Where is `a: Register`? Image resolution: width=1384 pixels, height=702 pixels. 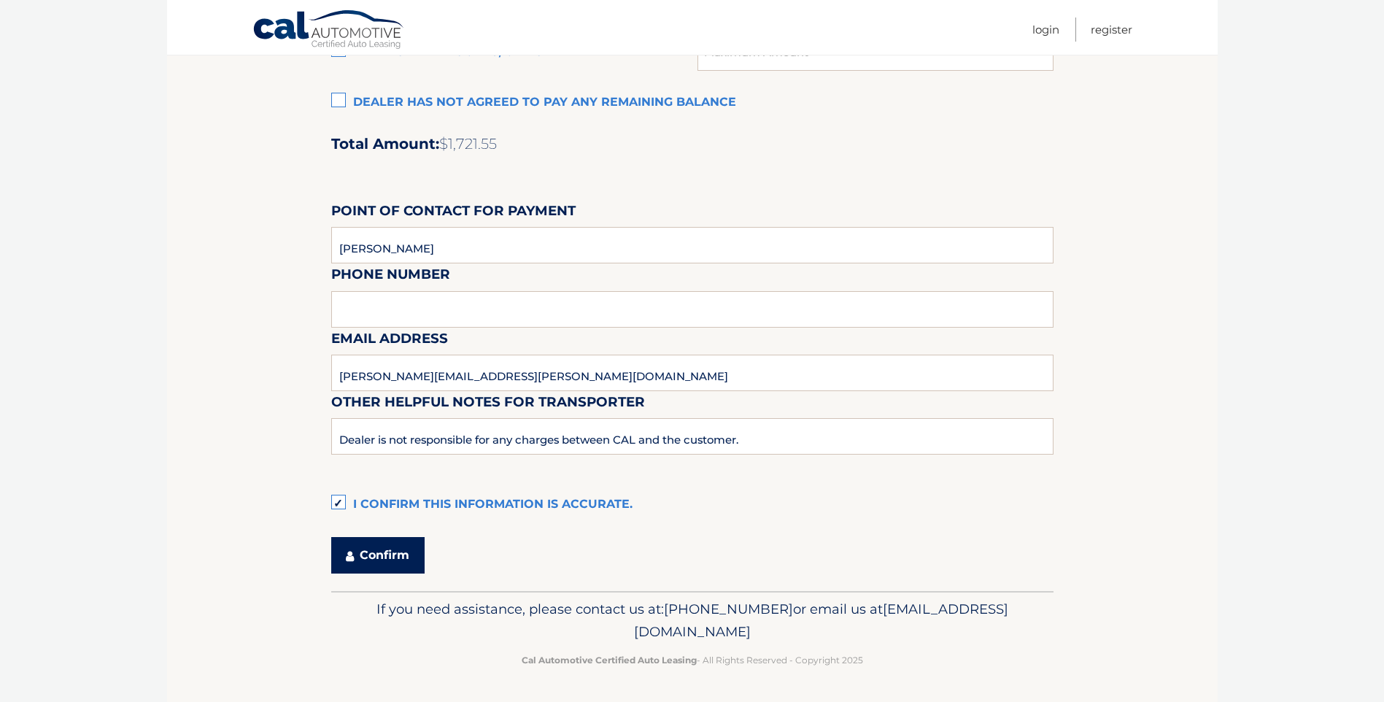
a: Register is located at coordinates (1111, 29).